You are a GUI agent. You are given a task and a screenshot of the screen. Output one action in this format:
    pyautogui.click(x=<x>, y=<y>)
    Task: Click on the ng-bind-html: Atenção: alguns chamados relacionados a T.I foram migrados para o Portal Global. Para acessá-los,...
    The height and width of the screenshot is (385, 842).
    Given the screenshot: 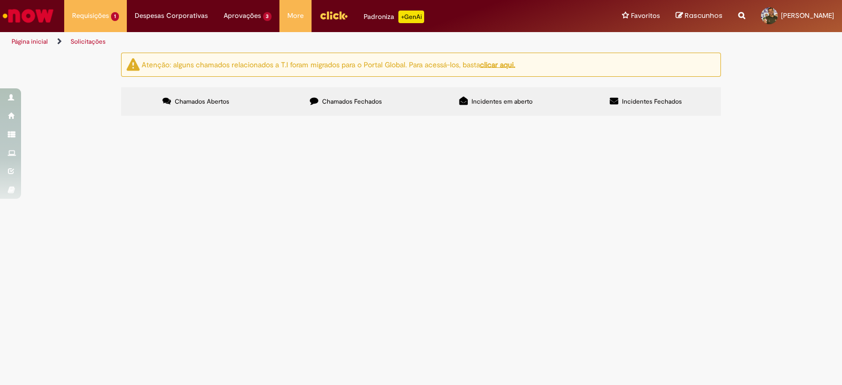 What is the action you would take?
    pyautogui.click(x=329, y=64)
    